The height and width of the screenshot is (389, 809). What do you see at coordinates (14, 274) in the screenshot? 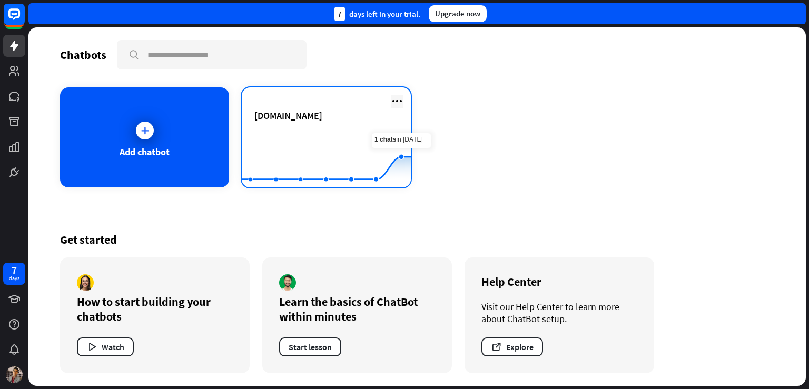
I see `a: 7 days` at bounding box center [14, 274].